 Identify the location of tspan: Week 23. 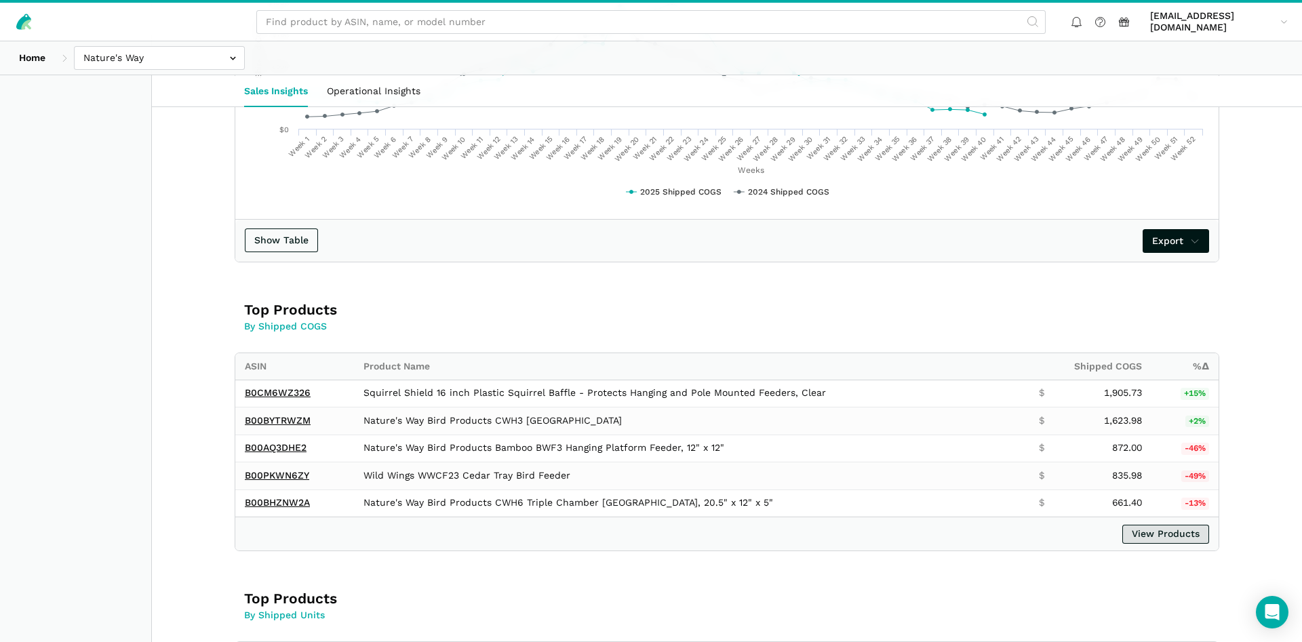
(679, 149).